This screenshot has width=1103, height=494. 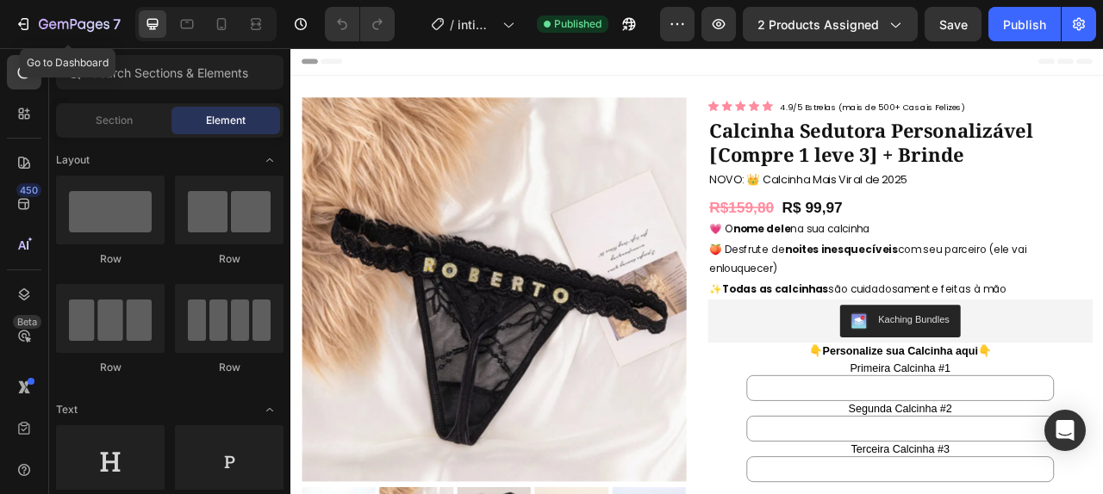 What do you see at coordinates (740, 75) in the screenshot?
I see `span: 4.9/5 Estrelas (mais de 500+ Casais Felizes)` at bounding box center [740, 75].